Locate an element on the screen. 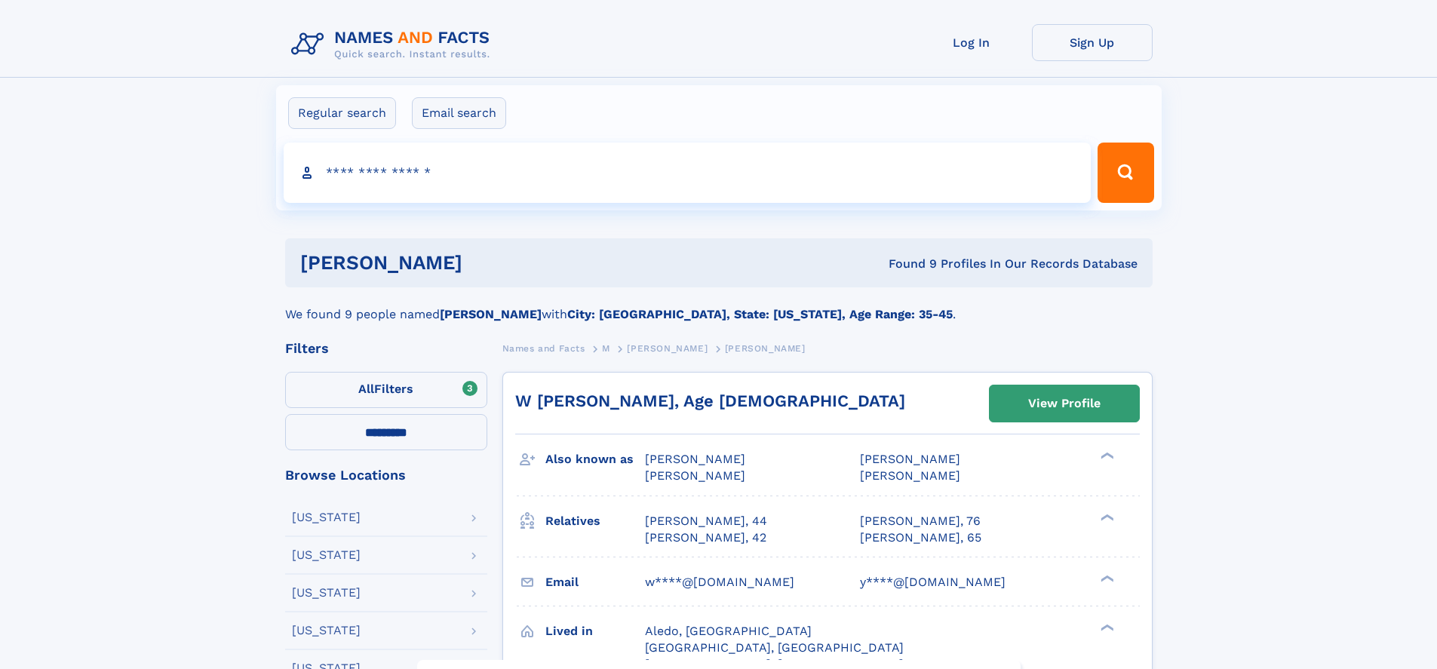 Image resolution: width=1437 pixels, height=669 pixels. a: View Profile is located at coordinates (1064, 403).